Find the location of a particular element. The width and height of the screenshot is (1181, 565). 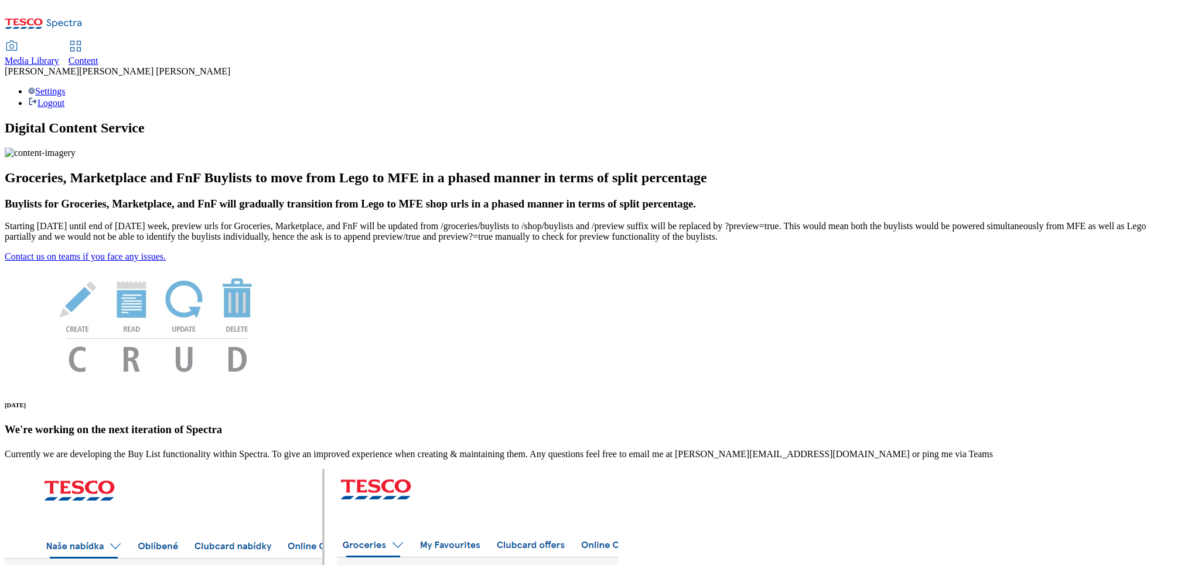

h3: We're working on the next iteration of Spectra is located at coordinates (591, 429).